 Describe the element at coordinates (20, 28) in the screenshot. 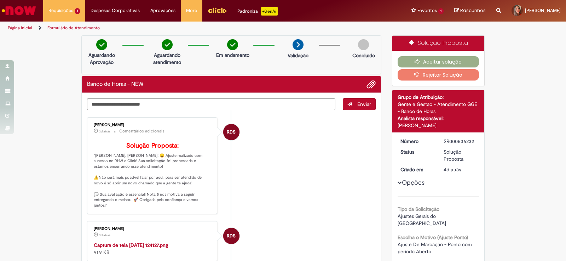

I see `a: Página inicial` at that location.